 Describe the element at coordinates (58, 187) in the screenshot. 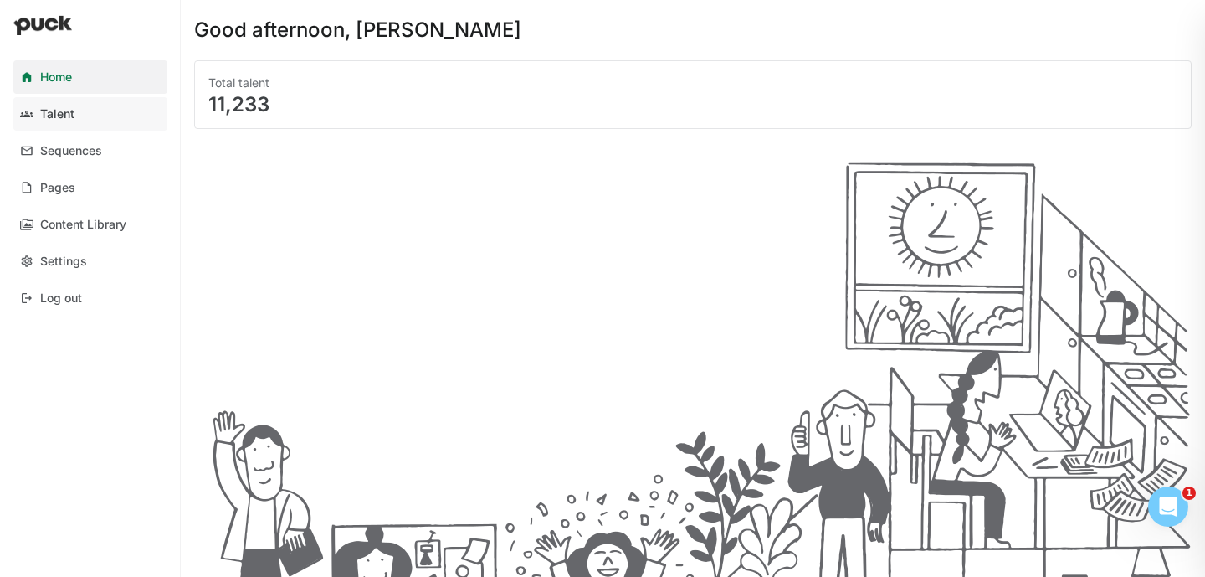

I see `div: Pages` at that location.